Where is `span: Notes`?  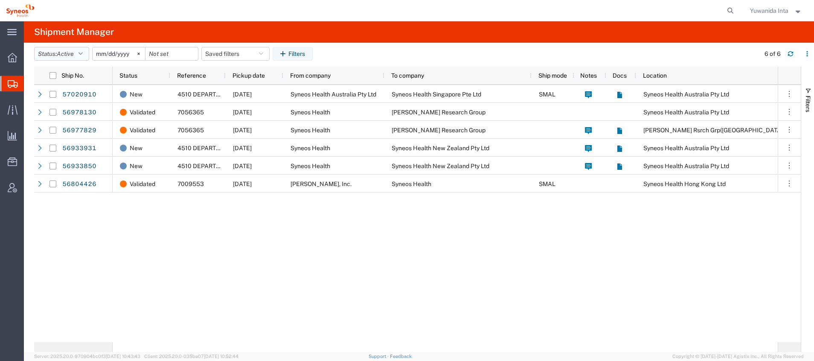 span: Notes is located at coordinates (588, 75).